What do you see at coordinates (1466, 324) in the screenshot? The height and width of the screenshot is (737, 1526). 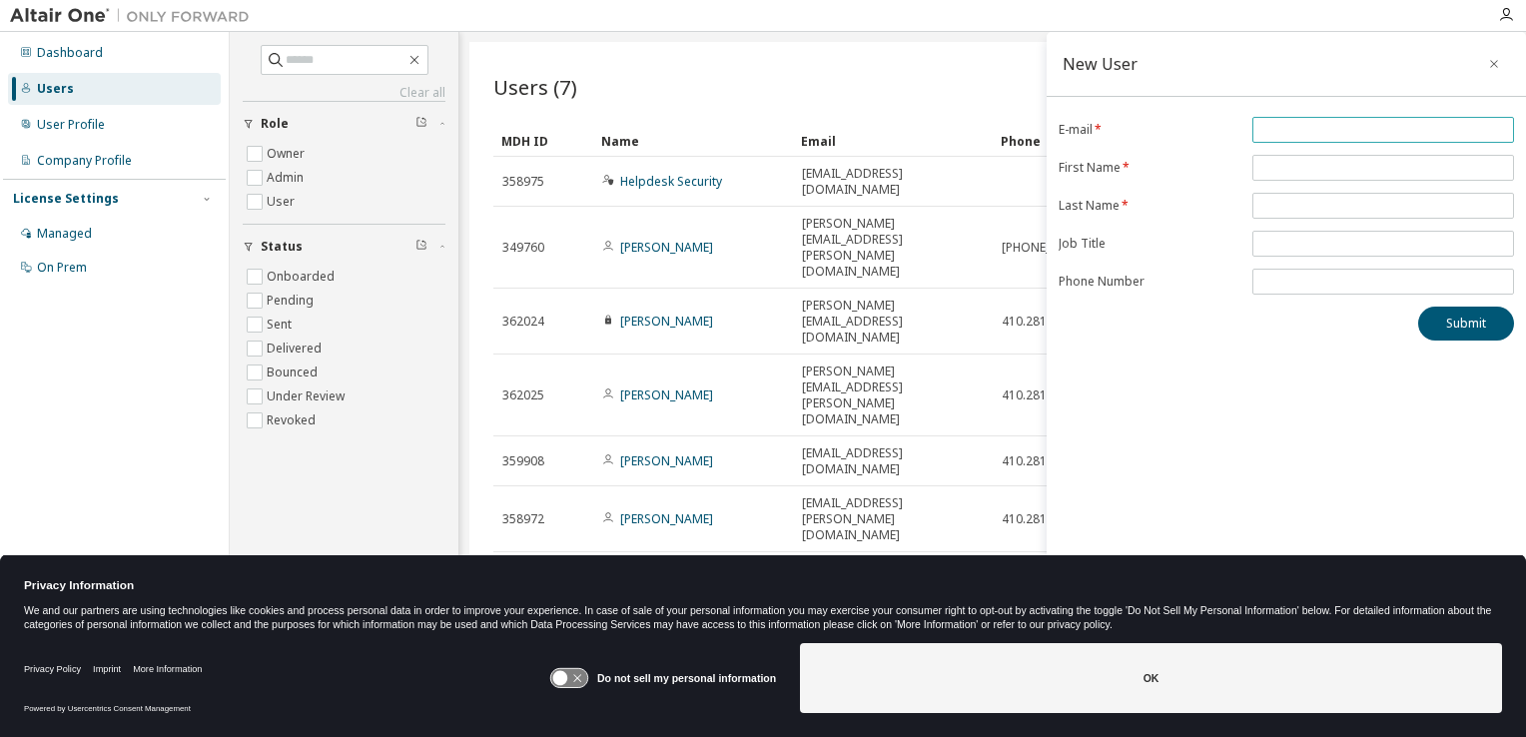 I see `button: Submit` at bounding box center [1466, 324].